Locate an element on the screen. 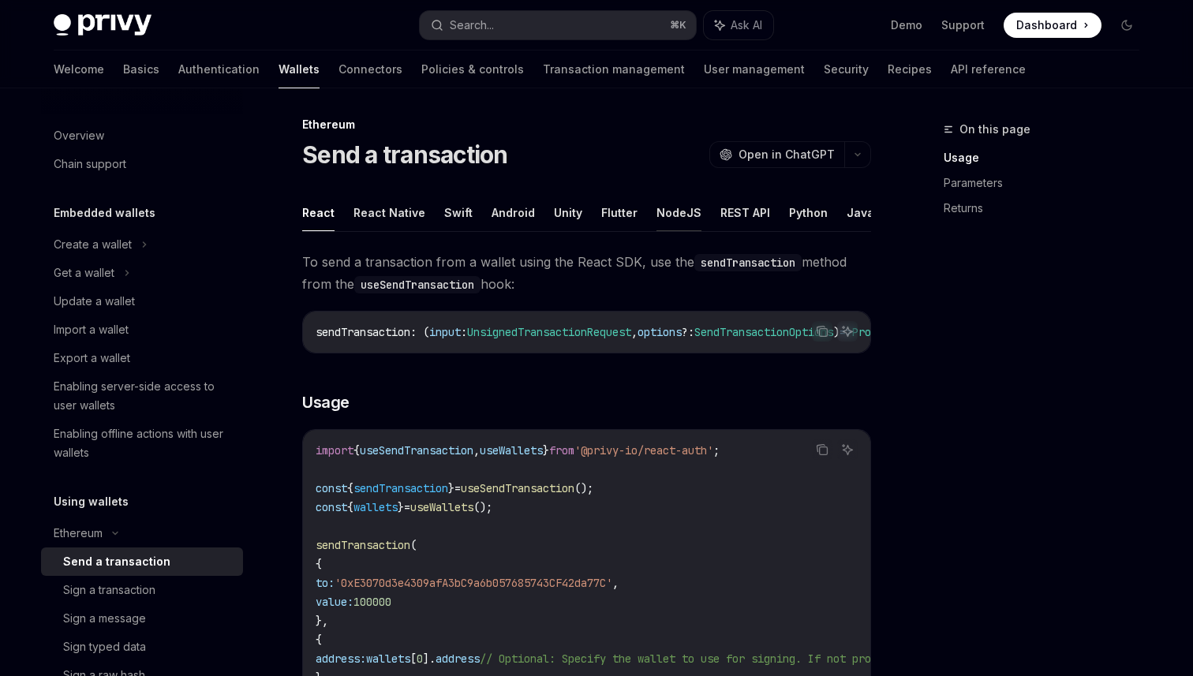  div: Sign typed data is located at coordinates (104, 647).